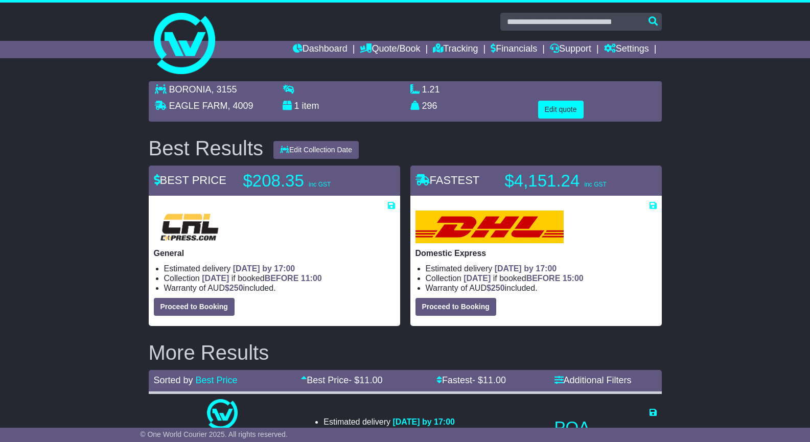  What do you see at coordinates (274, 253) in the screenshot?
I see `p: General` at bounding box center [274, 253].